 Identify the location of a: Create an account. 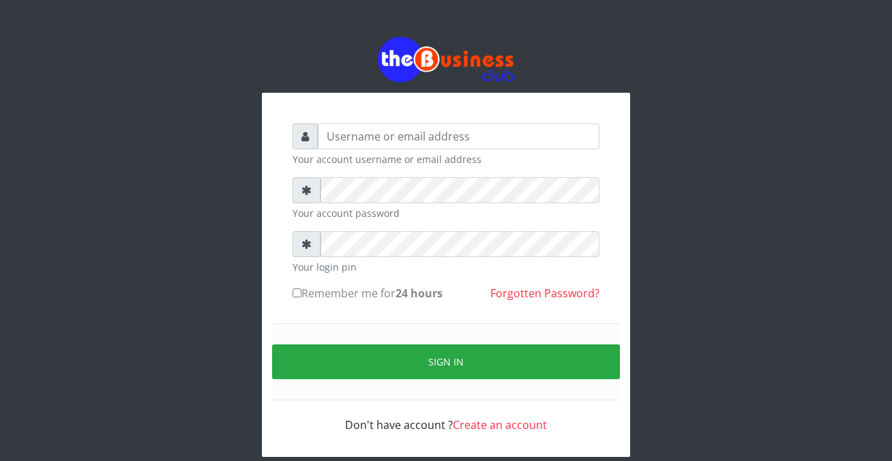
(500, 425).